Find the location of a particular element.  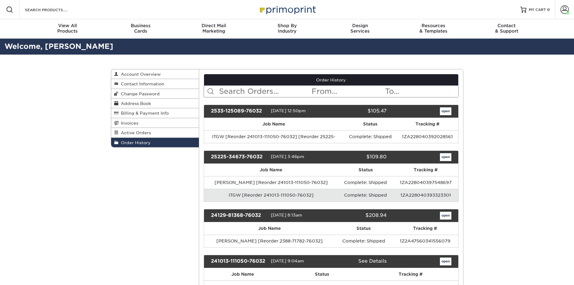

input: From... is located at coordinates (348, 91).